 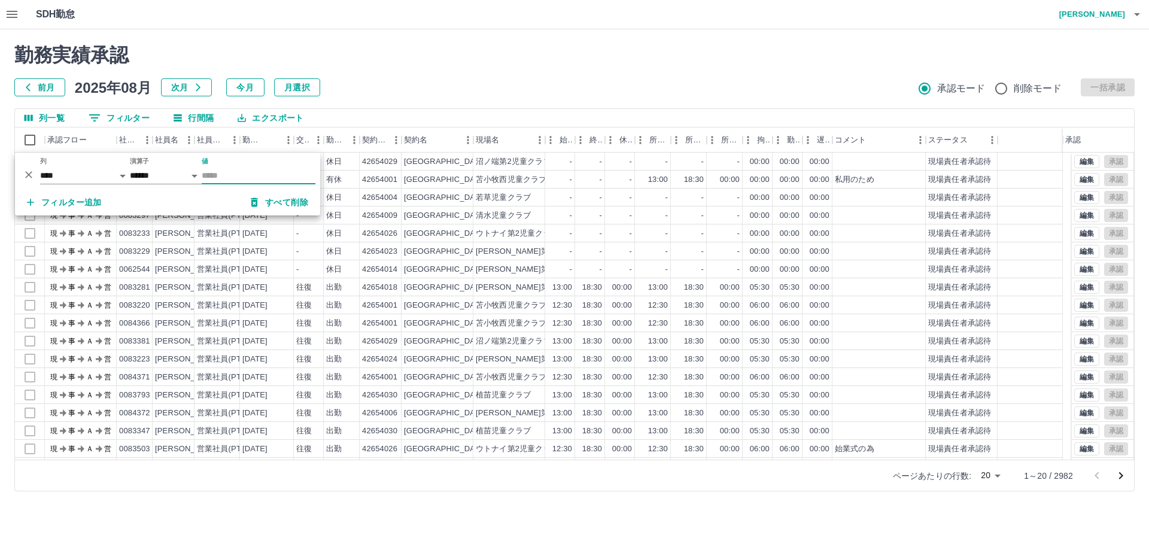 I want to click on div: 交通費, so click(x=309, y=140).